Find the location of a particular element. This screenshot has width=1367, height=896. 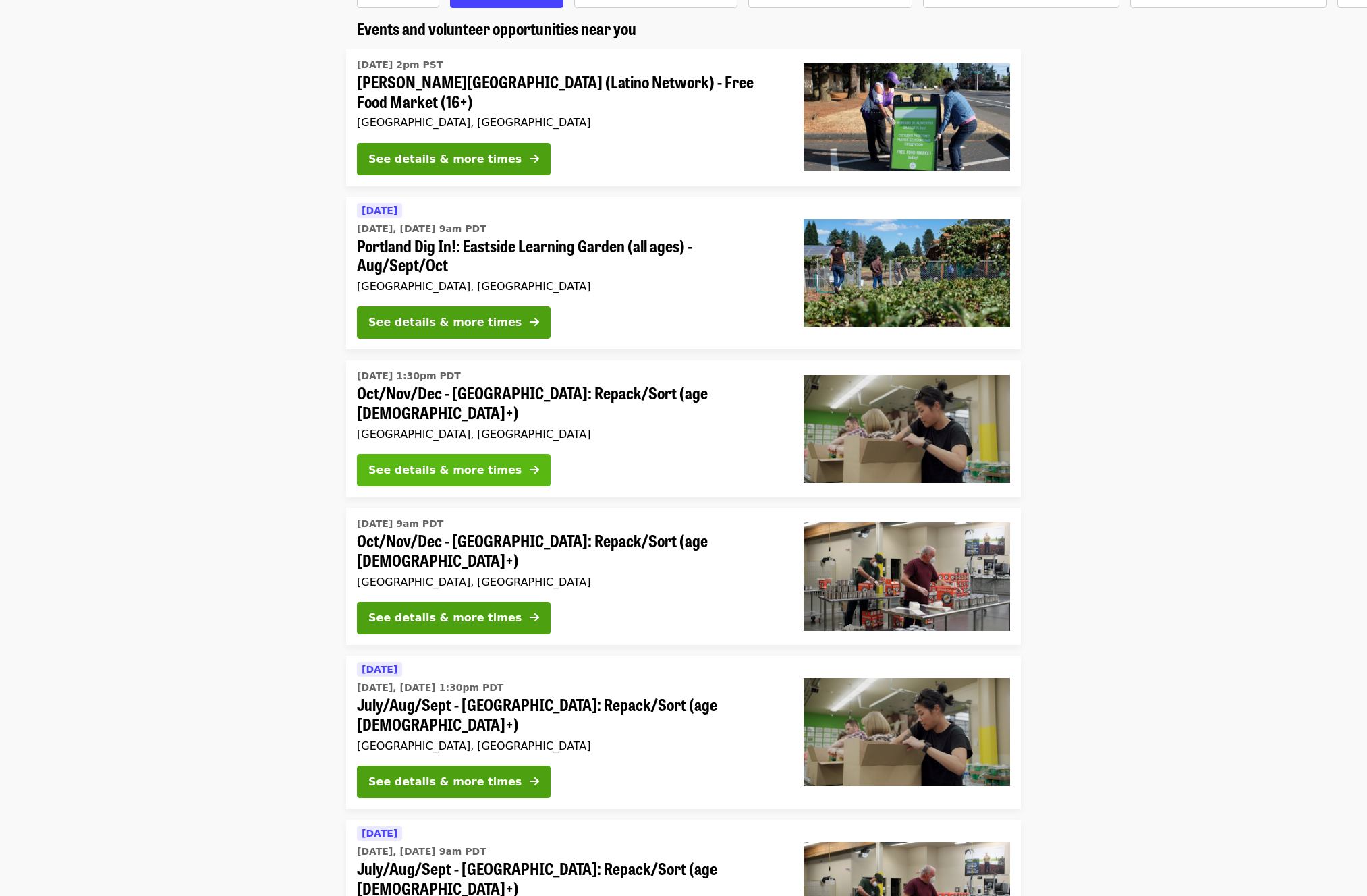

img: Oct/Nov/Dec - Portland: Repack/Sort (age 16+) organized by Oregon Food Bank is located at coordinates (907, 576).